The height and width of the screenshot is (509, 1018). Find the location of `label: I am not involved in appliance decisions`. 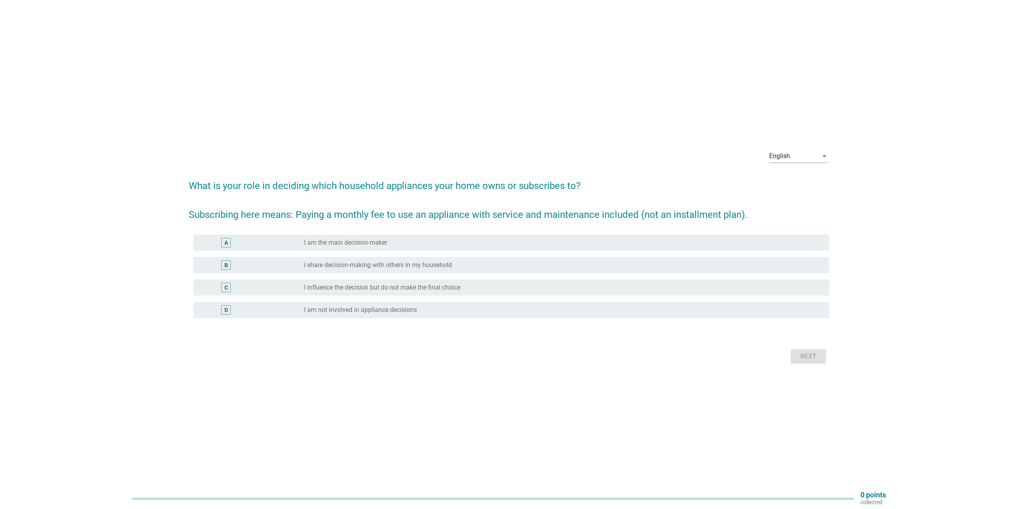

label: I am not involved in appliance decisions is located at coordinates (361, 310).